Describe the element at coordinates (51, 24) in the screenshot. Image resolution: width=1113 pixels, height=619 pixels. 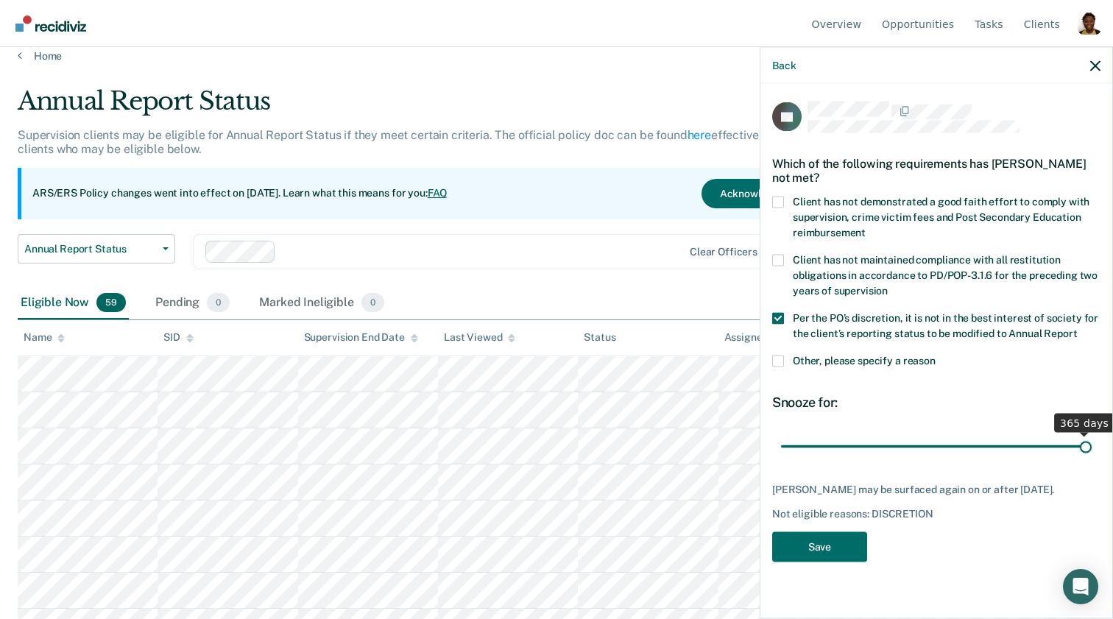
I see `img: Recidiviz` at that location.